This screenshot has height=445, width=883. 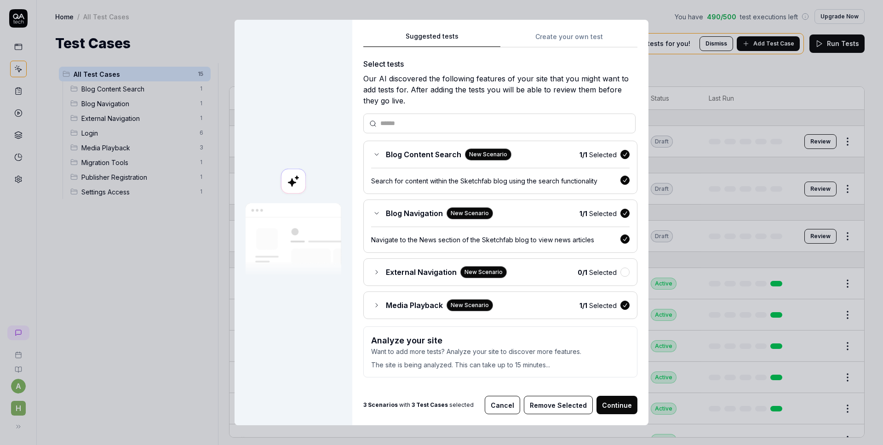 What do you see at coordinates (500, 363) in the screenshot?
I see `p: The site is being analyzed. This can take up to 15 minutes...` at bounding box center [500, 363].